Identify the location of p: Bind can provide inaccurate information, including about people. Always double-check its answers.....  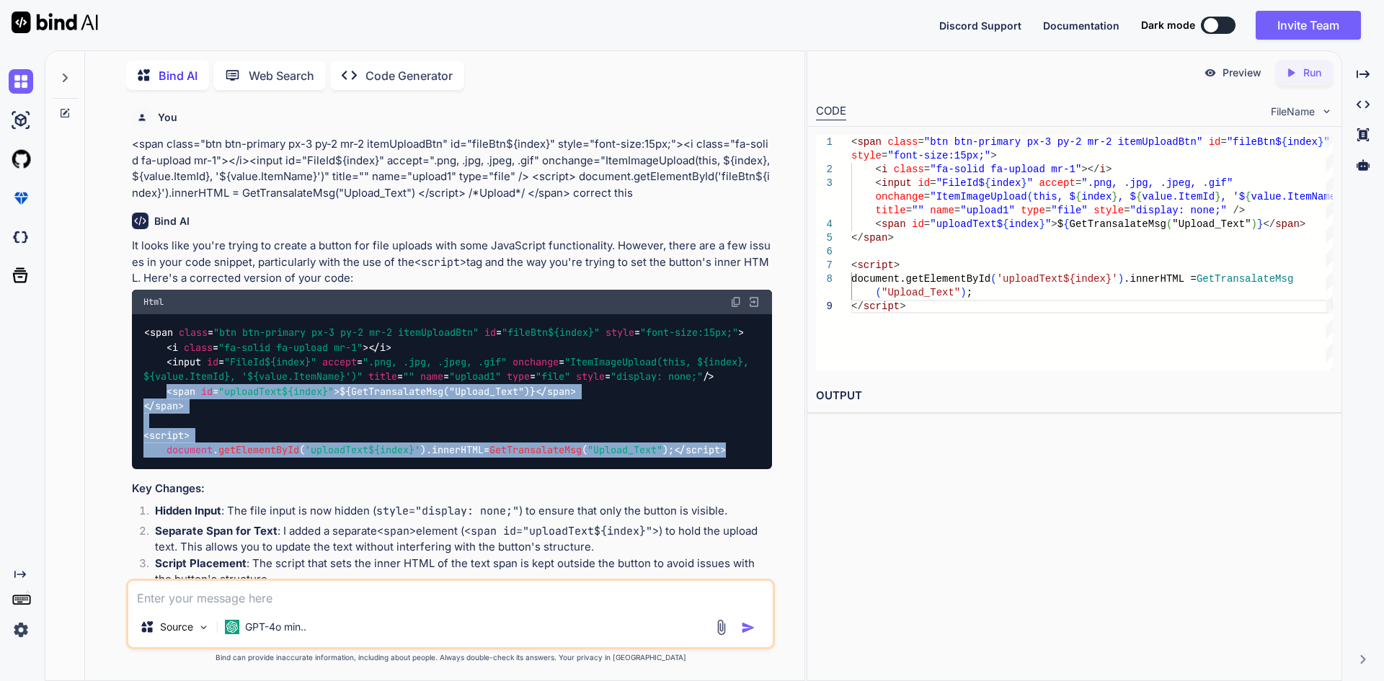
(450, 657).